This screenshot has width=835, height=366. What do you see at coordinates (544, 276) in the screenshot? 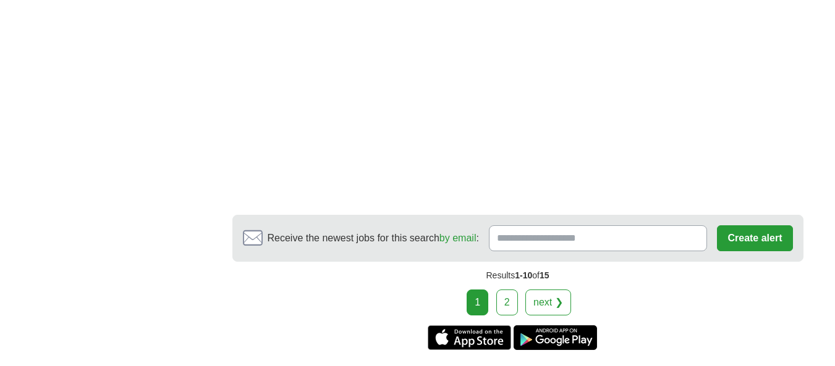
I see `span: 15` at bounding box center [544, 276].